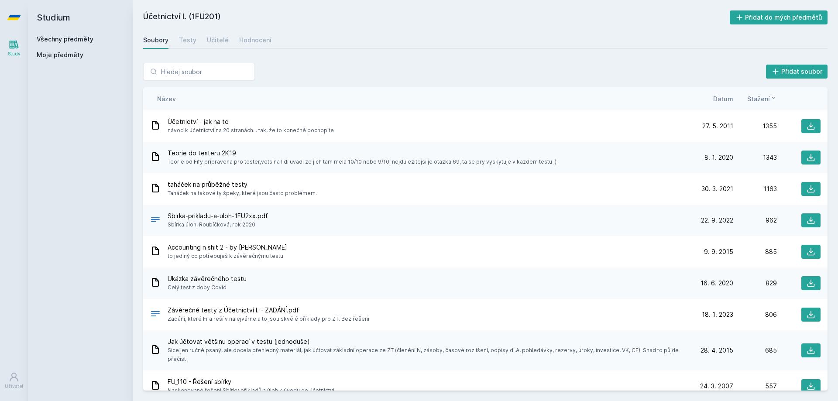 Image resolution: width=838 pixels, height=401 pixels. I want to click on a: Testy, so click(188, 40).